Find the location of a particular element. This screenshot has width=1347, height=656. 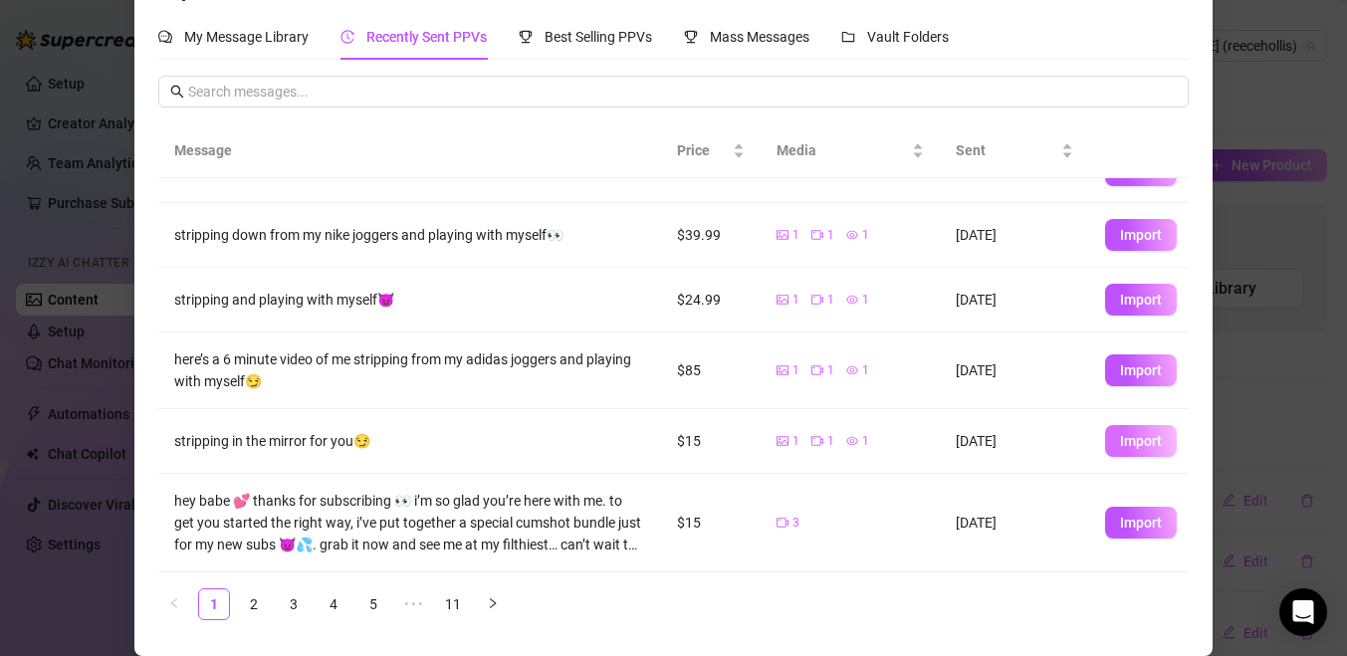

span: search is located at coordinates (177, 92).